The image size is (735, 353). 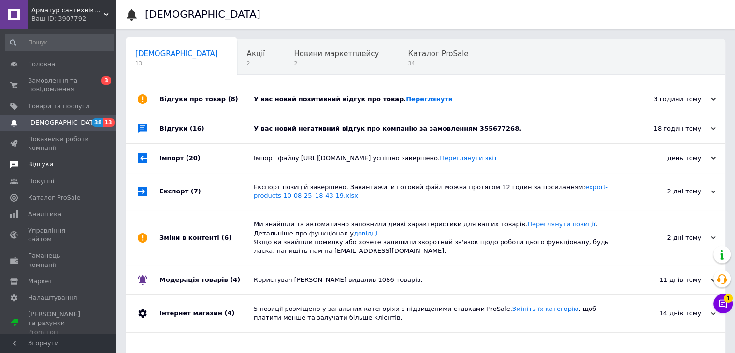 I want to click on button: Чат з покупцем1, so click(x=723, y=304).